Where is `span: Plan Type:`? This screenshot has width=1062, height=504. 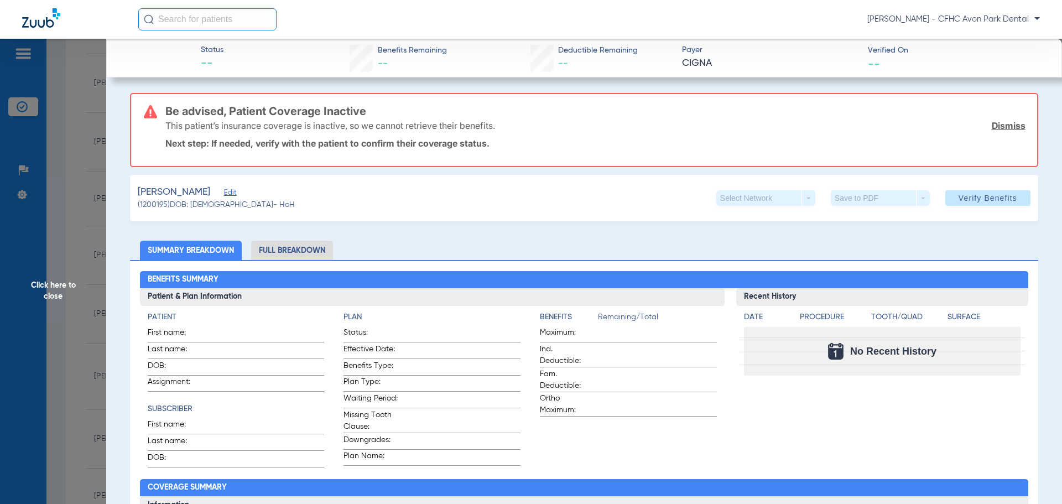
span: Plan Type: is located at coordinates (371, 383).